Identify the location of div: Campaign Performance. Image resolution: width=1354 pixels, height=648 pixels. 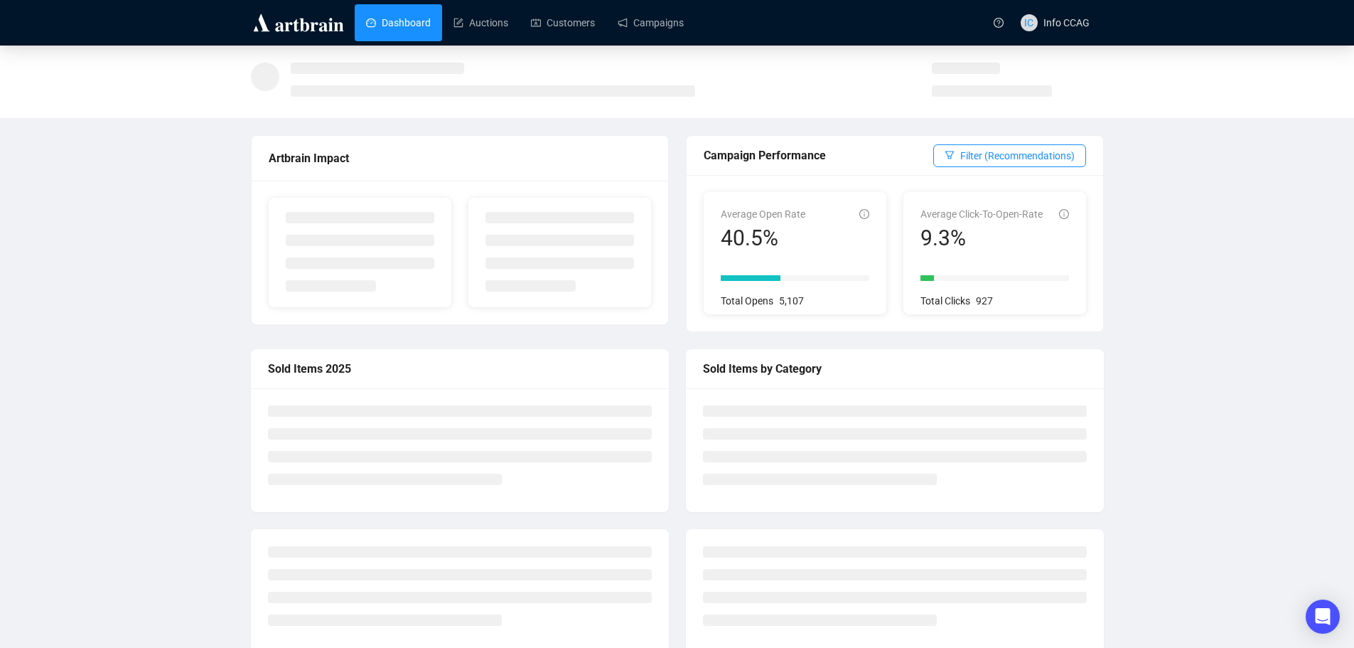
(818, 155).